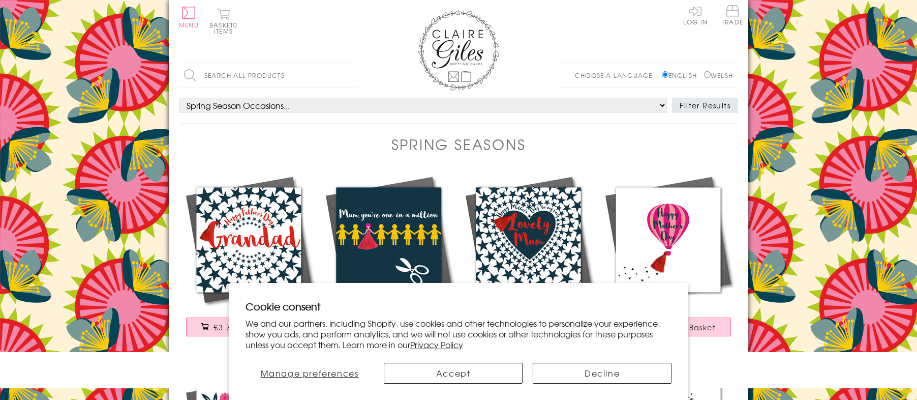 The image size is (917, 400). Describe the element at coordinates (528, 239) in the screenshot. I see `img: Mother's Day Card, Heart of Stars, Lovely Mum, Embellished with a tassel` at that location.